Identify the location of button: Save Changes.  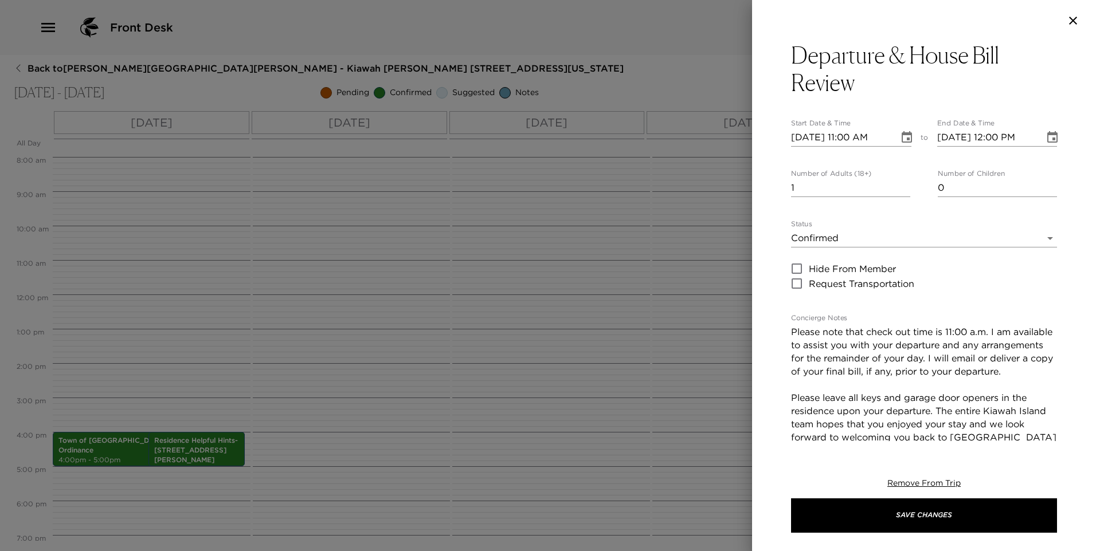
(924, 516).